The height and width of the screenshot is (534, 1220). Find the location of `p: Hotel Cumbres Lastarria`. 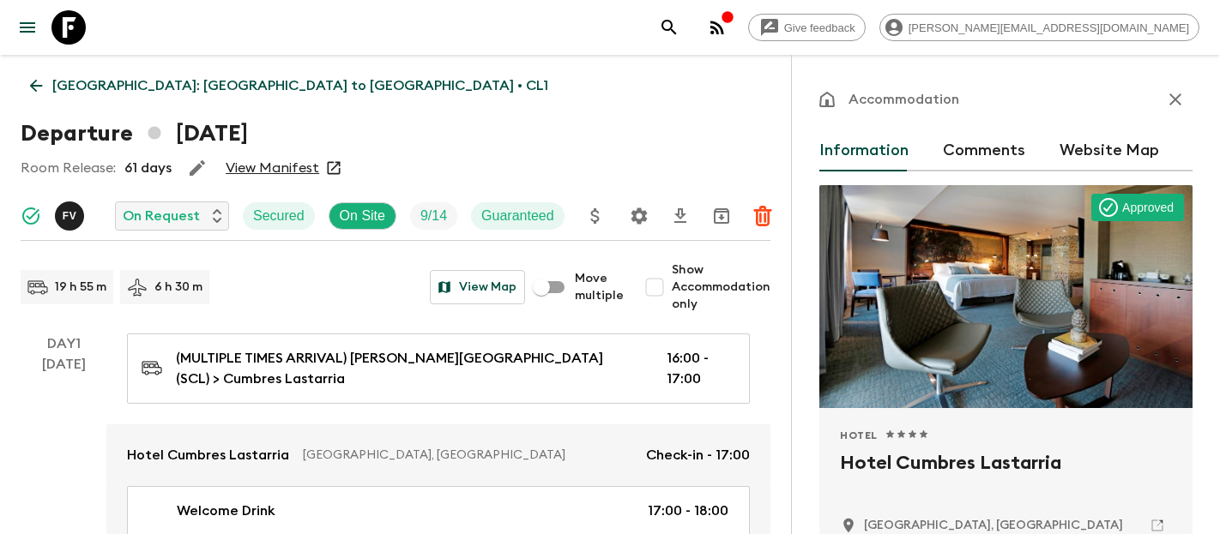

p: Hotel Cumbres Lastarria is located at coordinates (208, 456).